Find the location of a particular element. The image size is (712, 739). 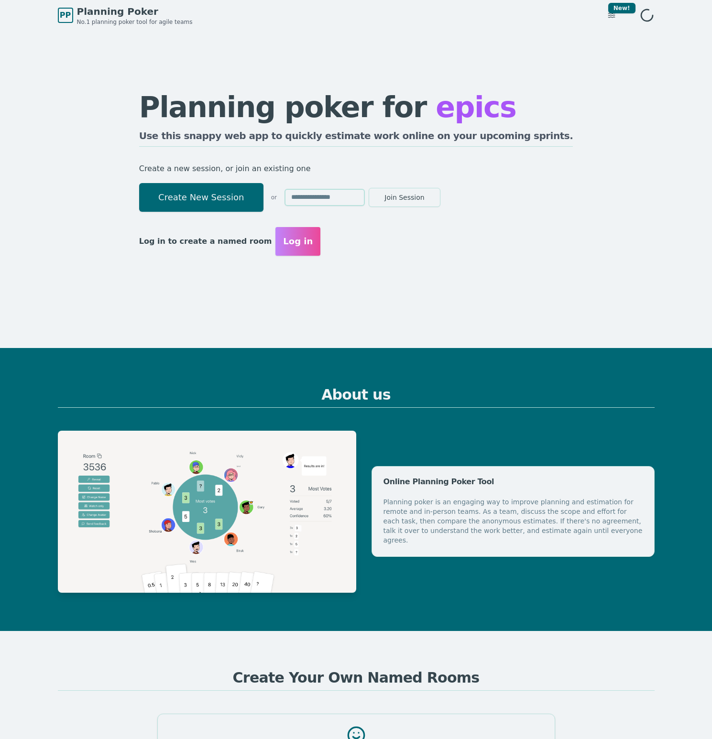

h1: Planning poker for is located at coordinates (356, 107).